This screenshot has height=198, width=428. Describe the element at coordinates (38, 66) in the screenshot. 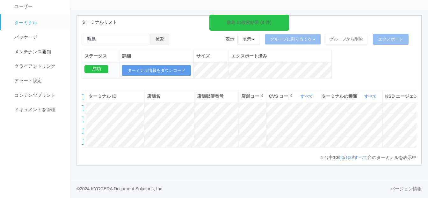

I see `a: クライアントリンク` at that location.